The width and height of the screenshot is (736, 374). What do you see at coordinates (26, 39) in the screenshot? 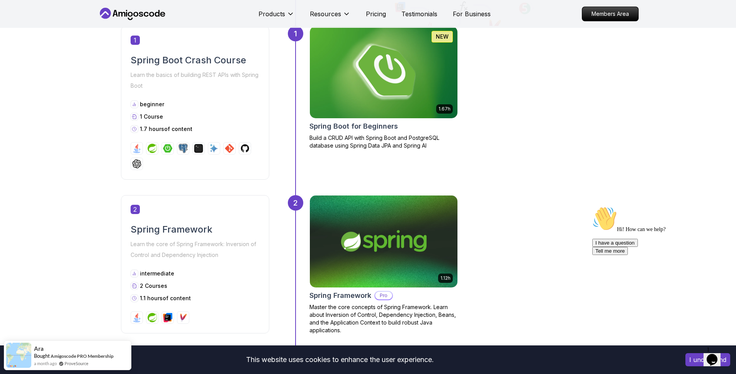
I see `button: I have a question` at bounding box center [26, 39].